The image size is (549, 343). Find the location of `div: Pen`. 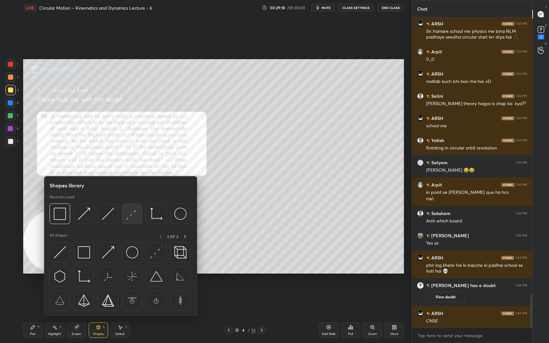

div: Pen is located at coordinates (33, 334).